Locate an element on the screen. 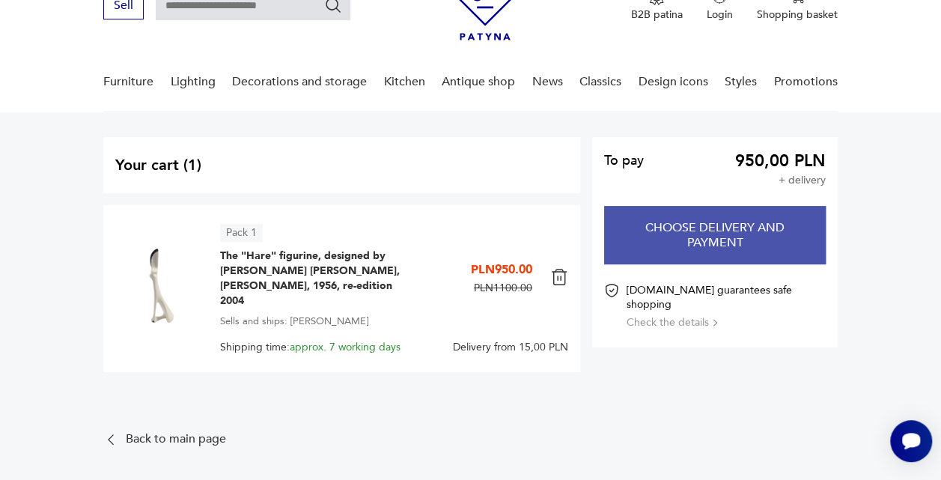 Image resolution: width=941 pixels, height=480 pixels. button: Check the details is located at coordinates (671, 322).